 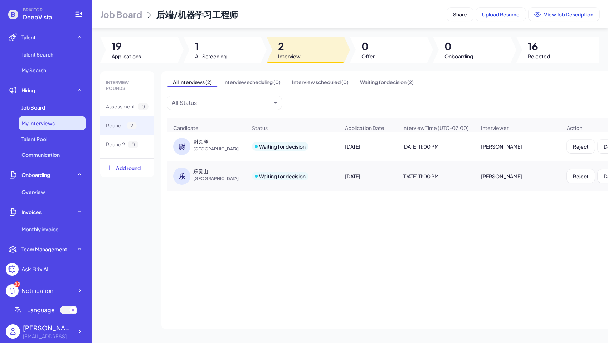 I want to click on span: Share, so click(x=460, y=14).